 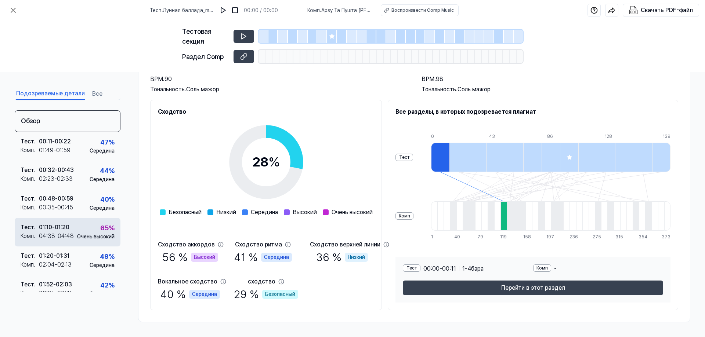 What do you see at coordinates (667, 10) in the screenshot?
I see `font: Скачать PDF-файл` at bounding box center [667, 10].